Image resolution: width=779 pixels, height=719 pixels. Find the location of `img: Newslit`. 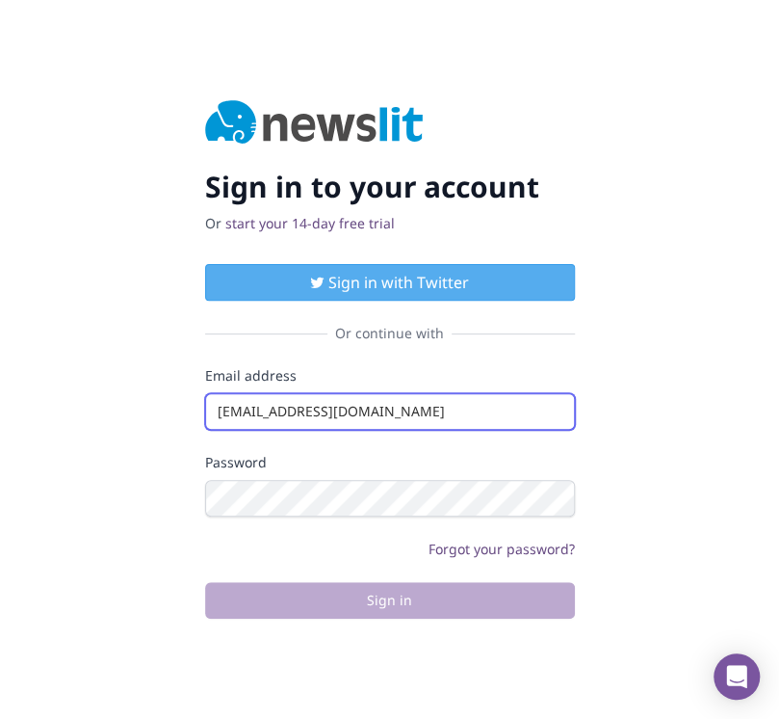

img: Newslit is located at coordinates (314, 123).